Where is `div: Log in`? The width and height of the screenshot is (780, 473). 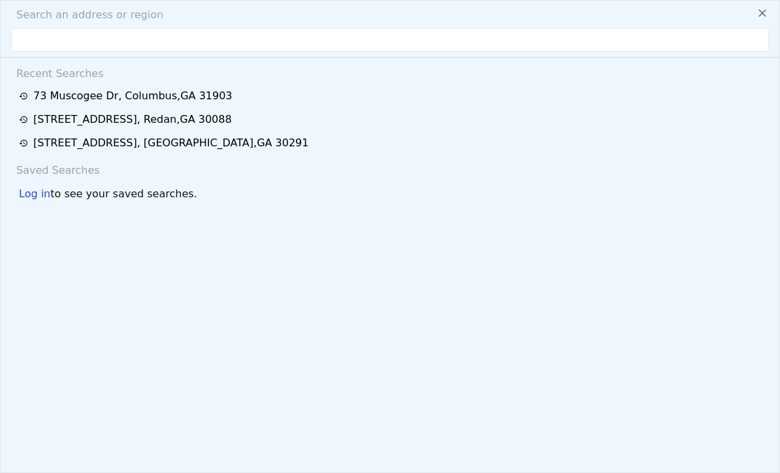
div: Log in is located at coordinates (35, 194).